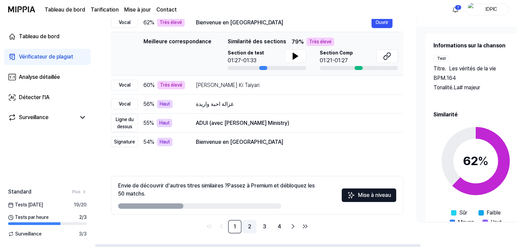 The width and height of the screenshot is (517, 247). What do you see at coordinates (463, 213) in the screenshot?
I see `font: Sûr` at bounding box center [463, 213].